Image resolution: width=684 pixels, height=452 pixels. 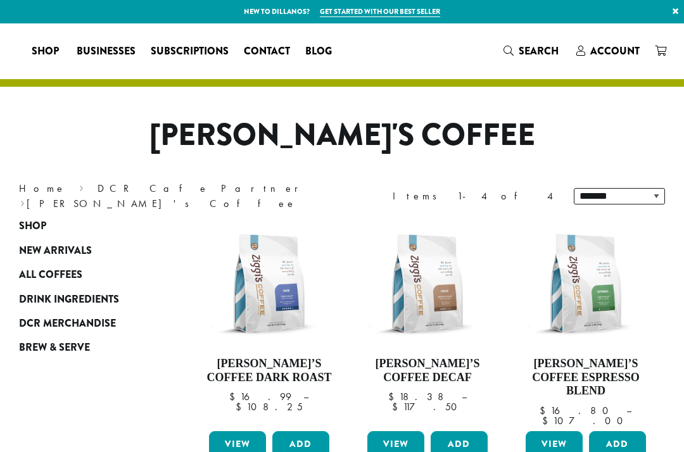 What do you see at coordinates (85, 299) in the screenshot?
I see `a: Drink Ingredients` at bounding box center [85, 299].